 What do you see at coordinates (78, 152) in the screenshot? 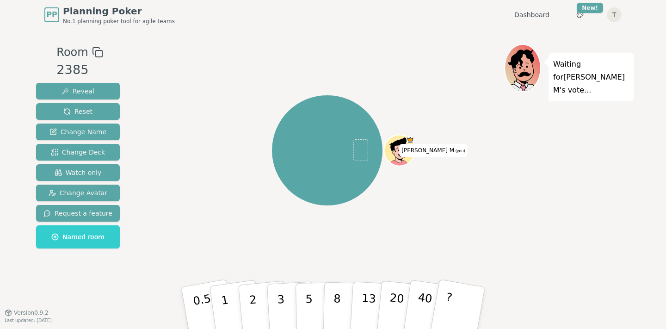
I see `button: Change Deck` at bounding box center [78, 152].